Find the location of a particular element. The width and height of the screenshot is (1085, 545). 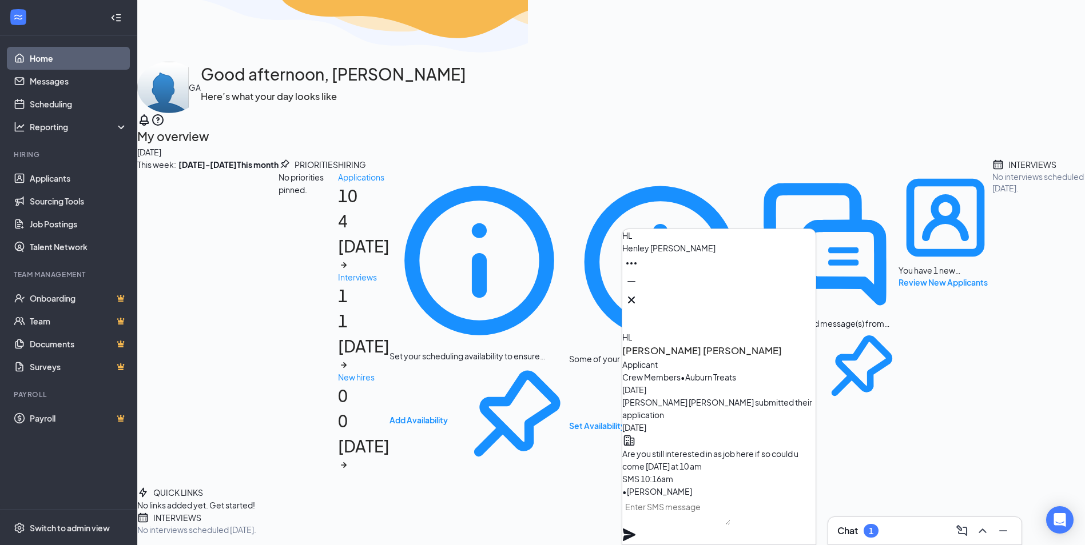

a: SurveysCrown is located at coordinates (78, 367).